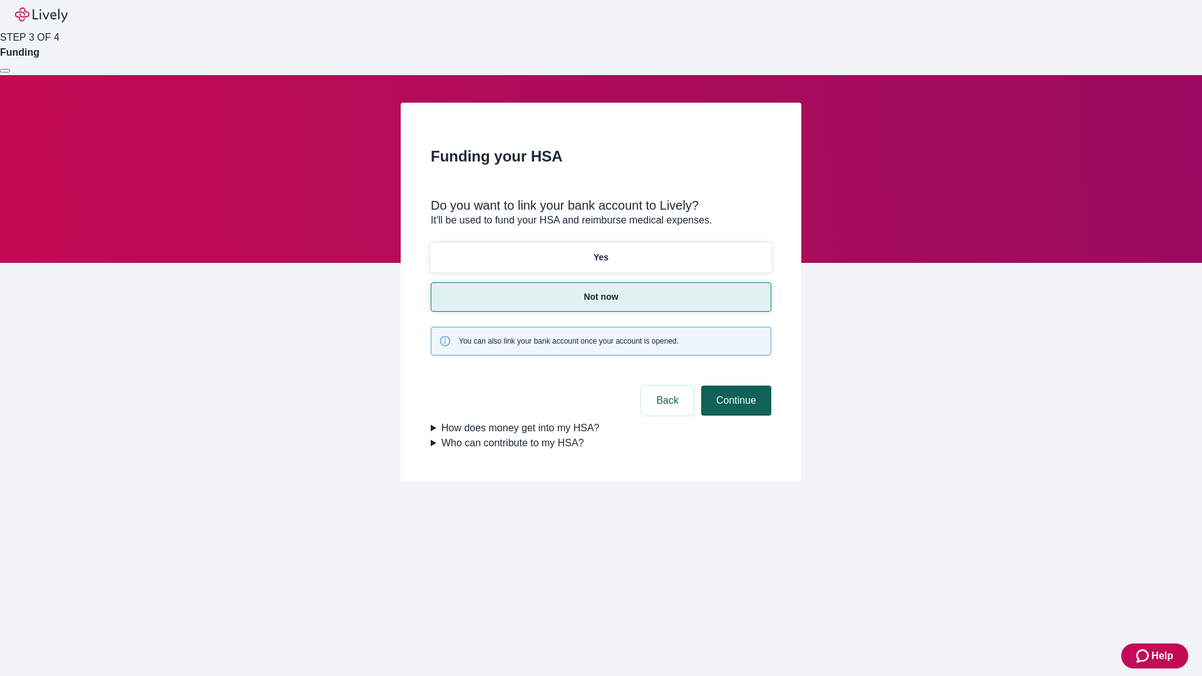 This screenshot has width=1202, height=676. I want to click on img: Lively, so click(41, 15).